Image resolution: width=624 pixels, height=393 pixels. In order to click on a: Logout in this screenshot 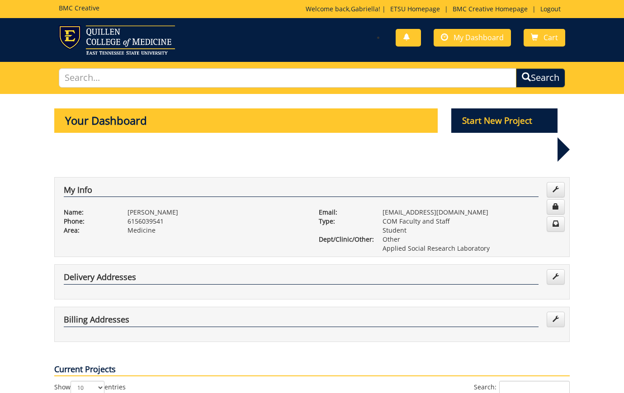, I will do `click(550, 9)`.